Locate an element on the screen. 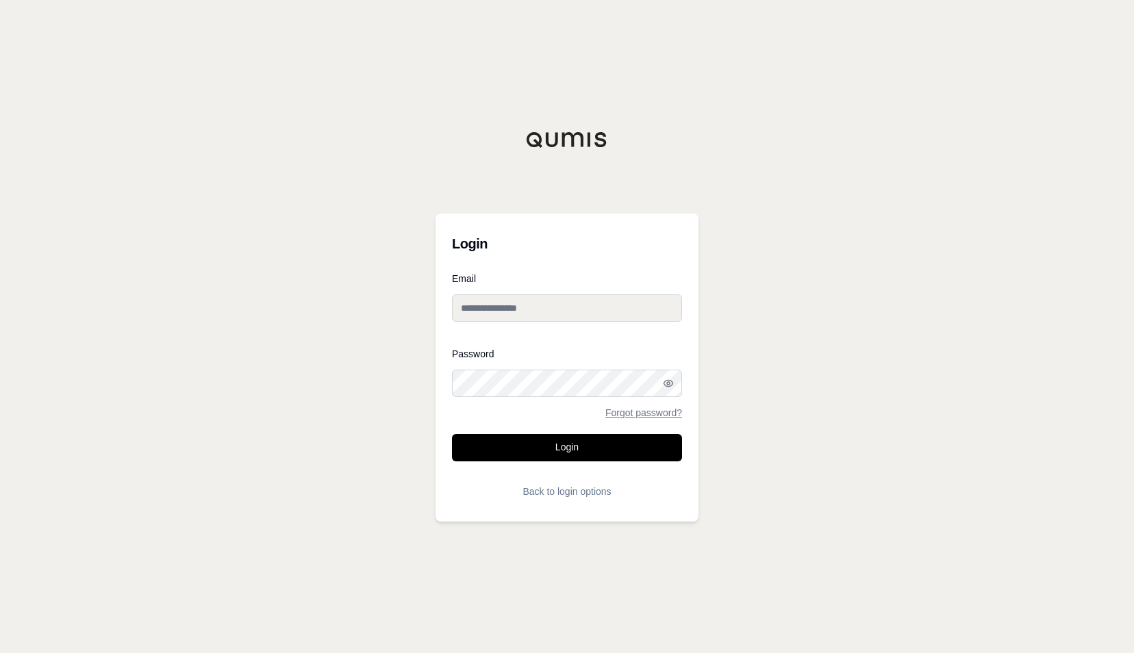 The image size is (1134, 653). a: Forgot password? is located at coordinates (644, 413).